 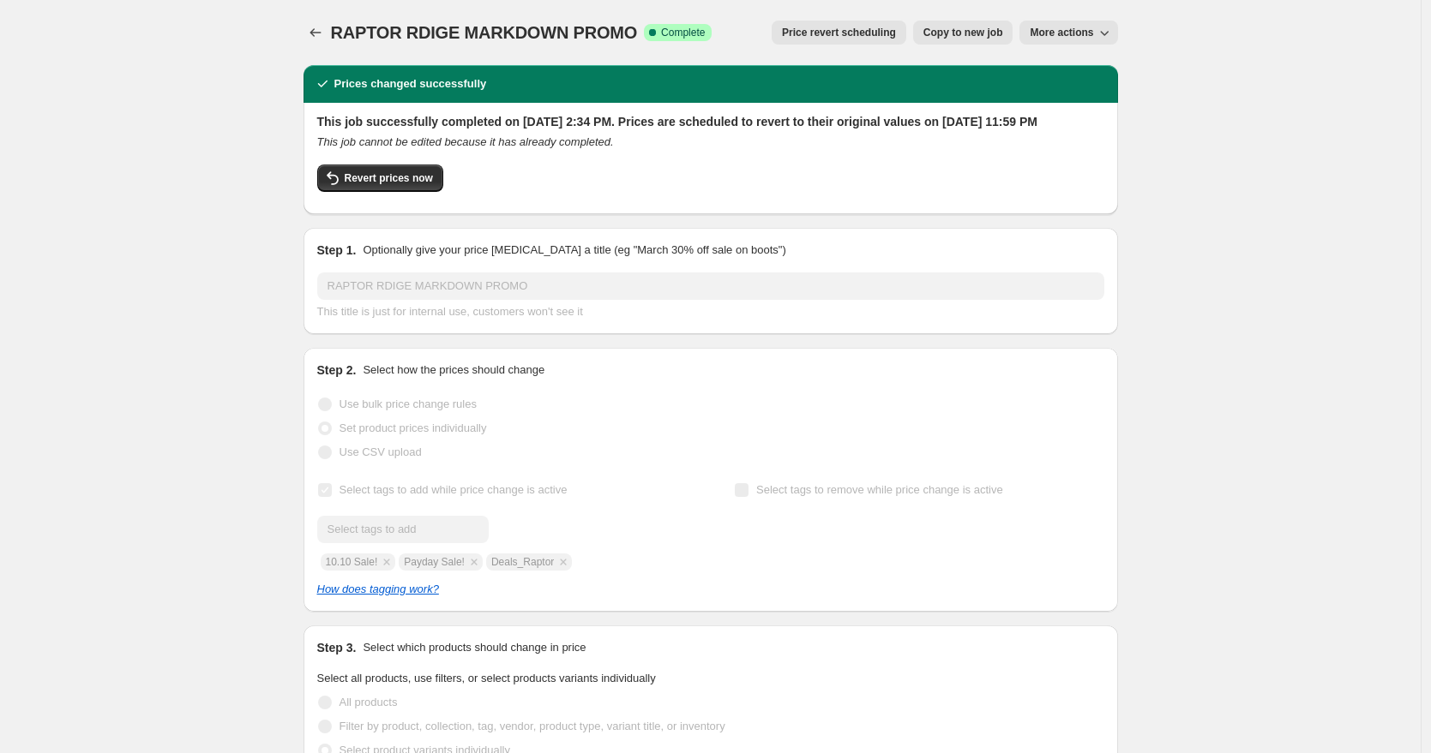 I want to click on span: Copy to new job, so click(x=963, y=33).